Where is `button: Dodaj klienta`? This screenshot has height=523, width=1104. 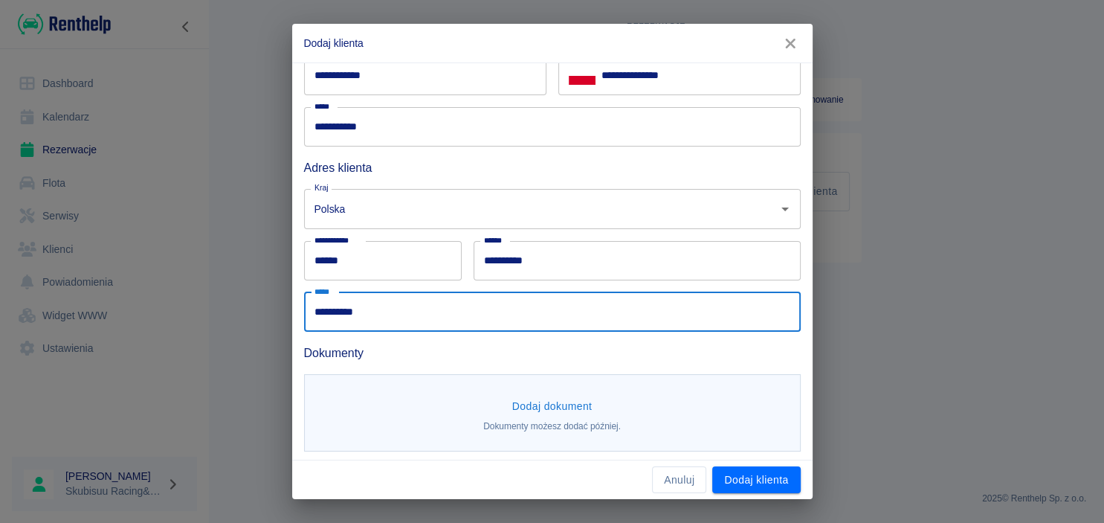
button: Dodaj klienta is located at coordinates (756, 480).